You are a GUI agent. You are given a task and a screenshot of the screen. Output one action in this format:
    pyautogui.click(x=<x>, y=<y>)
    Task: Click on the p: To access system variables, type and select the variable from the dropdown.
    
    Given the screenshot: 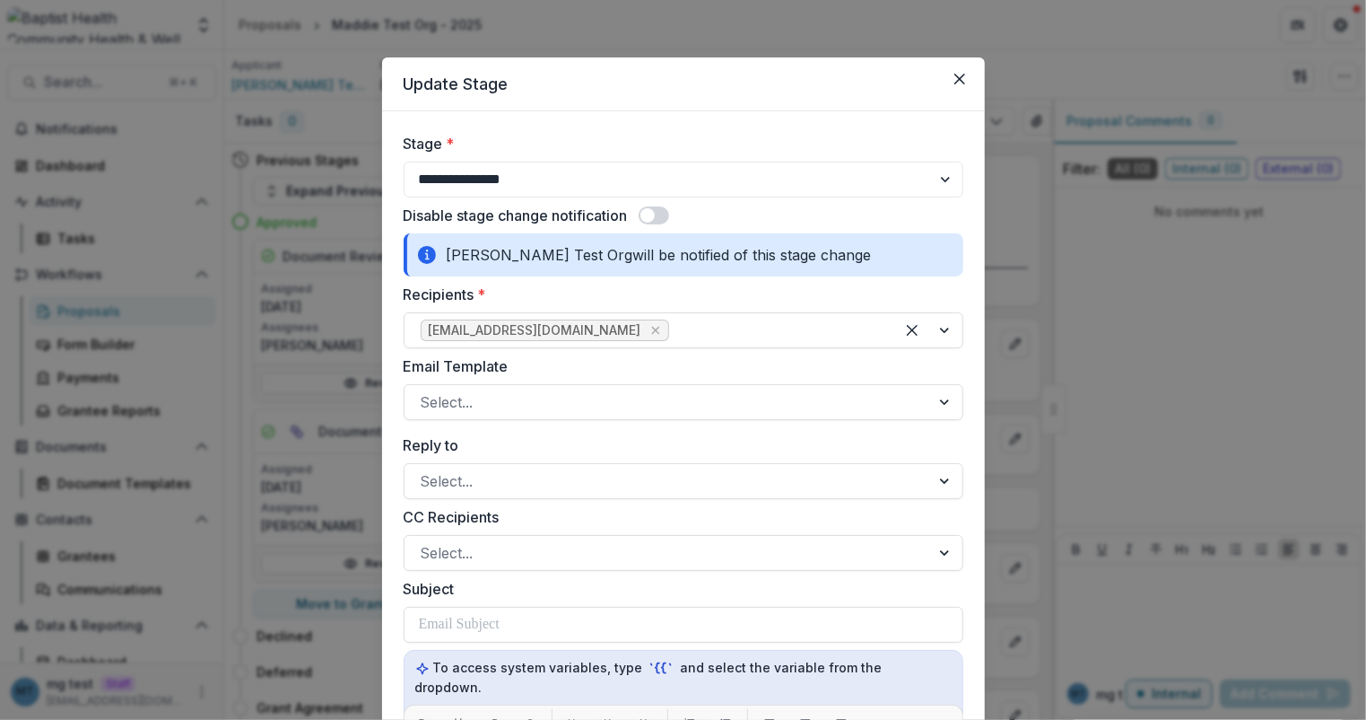 What is the action you would take?
    pyautogui.click(x=684, y=676)
    